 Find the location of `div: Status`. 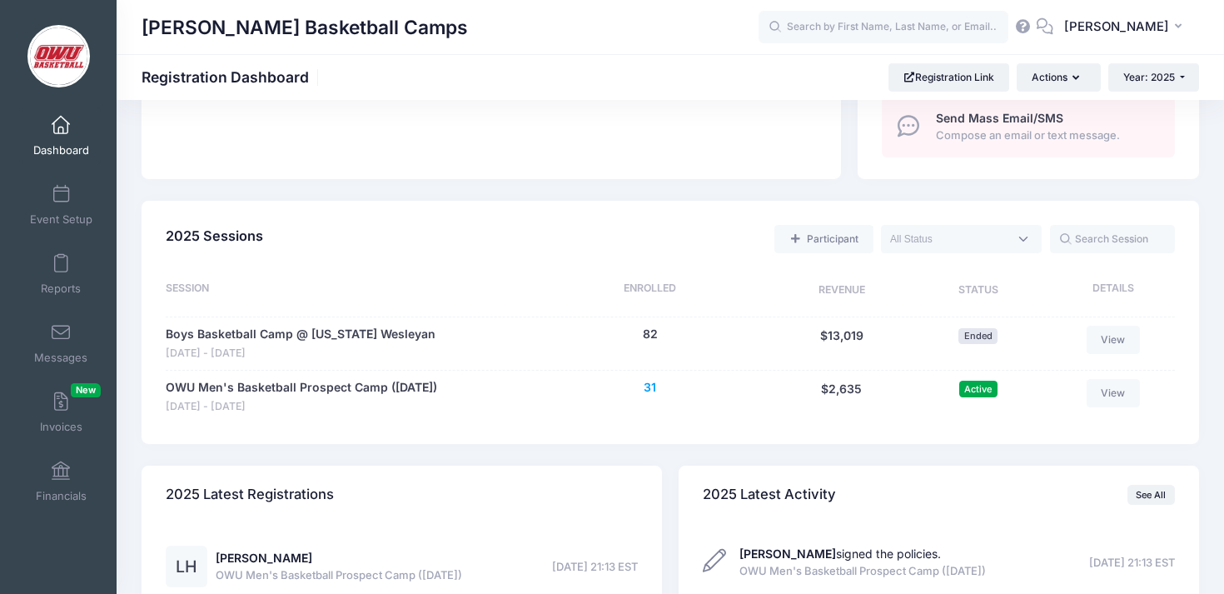

div: Status is located at coordinates (978, 291).